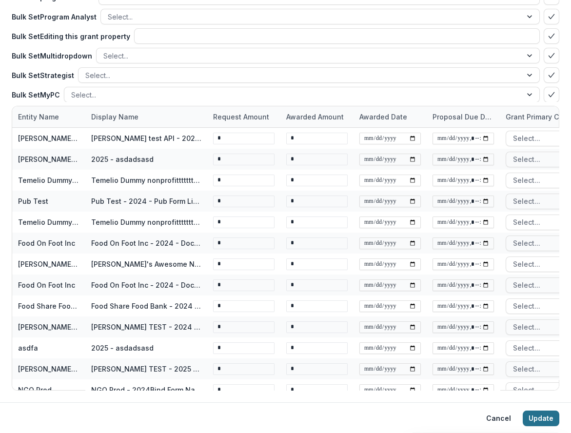 The width and height of the screenshot is (571, 433). What do you see at coordinates (146, 201) in the screenshot?
I see `div: Pub Test - 2024 - Pub Form Link Test` at bounding box center [146, 201].